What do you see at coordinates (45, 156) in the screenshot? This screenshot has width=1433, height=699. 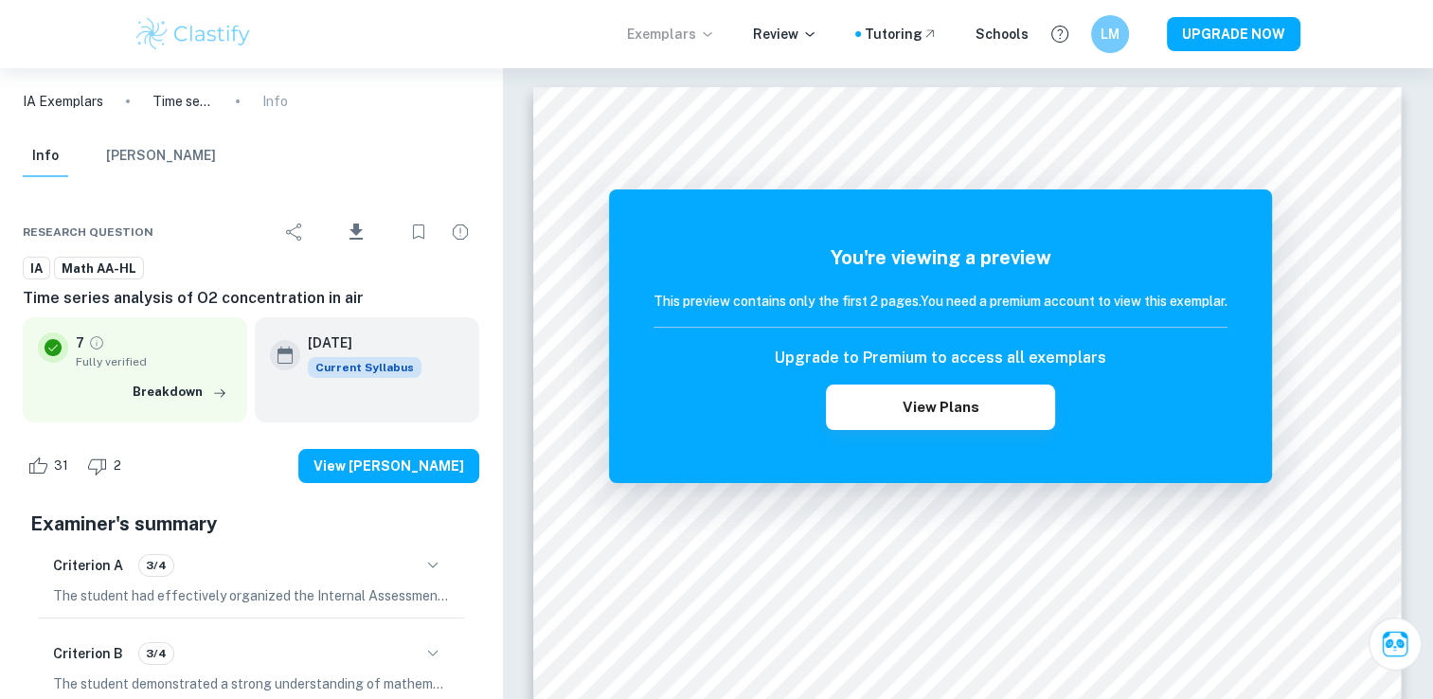 I see `button: Info` at bounding box center [45, 156].